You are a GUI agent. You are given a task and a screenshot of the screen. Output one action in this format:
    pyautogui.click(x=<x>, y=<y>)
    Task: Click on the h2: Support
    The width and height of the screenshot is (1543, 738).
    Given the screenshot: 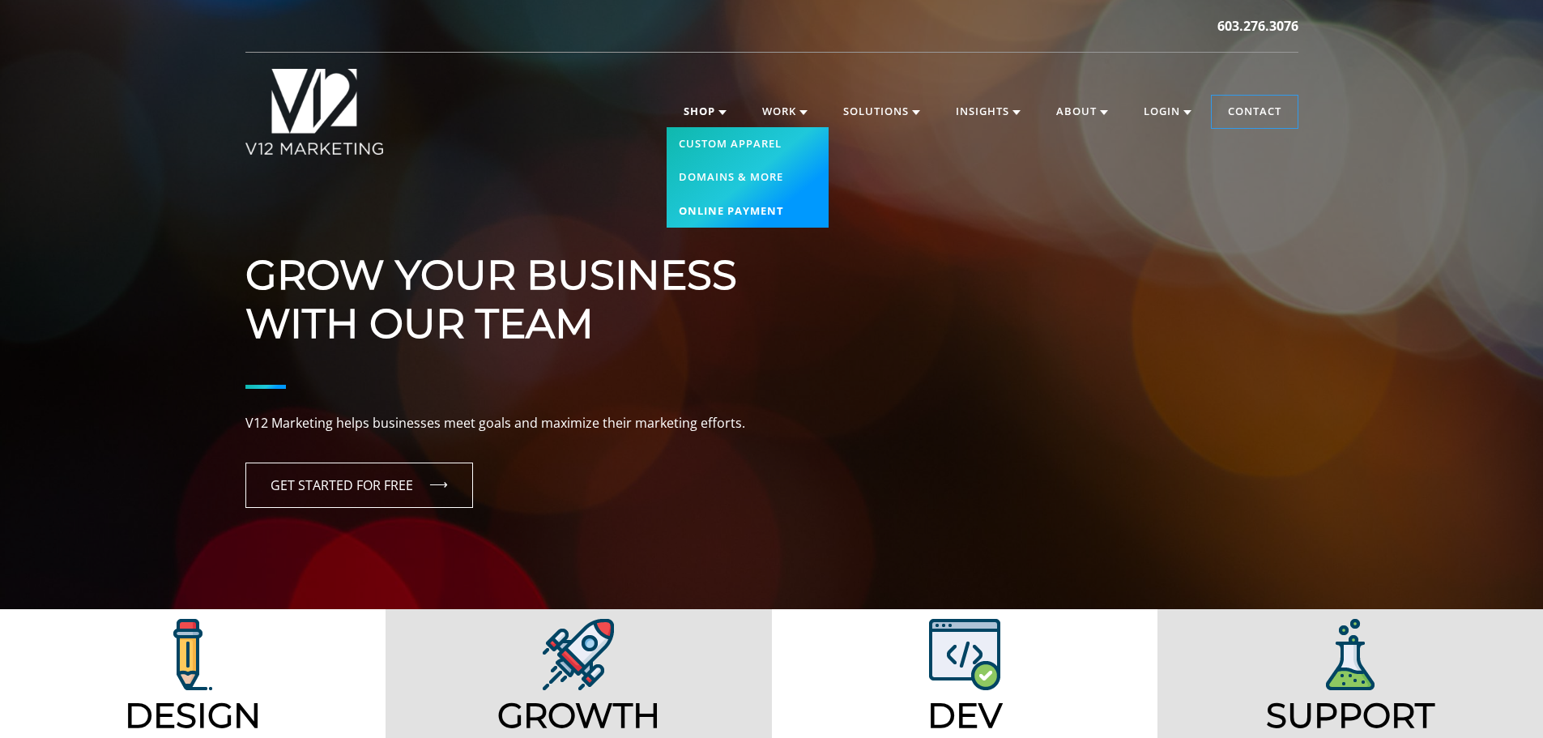 What is the action you would take?
    pyautogui.click(x=1350, y=715)
    